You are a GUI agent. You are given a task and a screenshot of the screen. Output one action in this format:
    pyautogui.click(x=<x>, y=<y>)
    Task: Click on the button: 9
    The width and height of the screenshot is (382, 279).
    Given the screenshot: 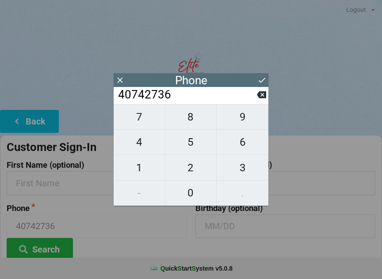 What is the action you would take?
    pyautogui.click(x=242, y=117)
    